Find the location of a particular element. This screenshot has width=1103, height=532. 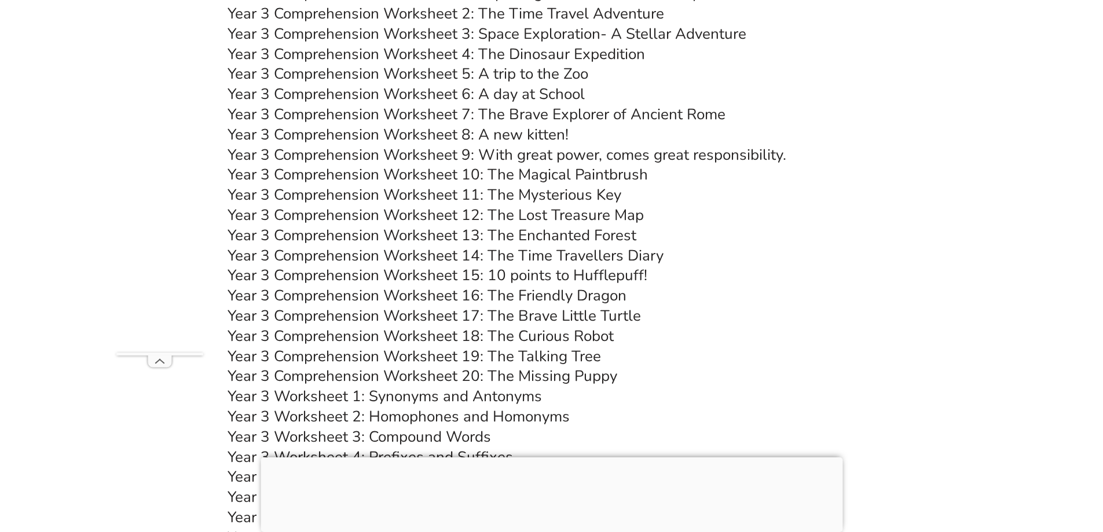

a: Year 3 Comprehension Worksheet 2: The Time Travel Adventure is located at coordinates (446, 13).